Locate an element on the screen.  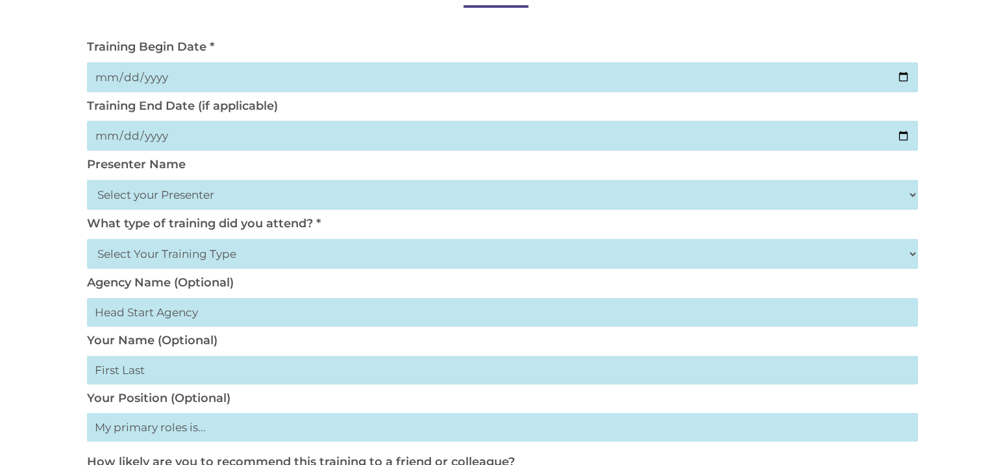
input: My primary roles is... is located at coordinates (503, 427).